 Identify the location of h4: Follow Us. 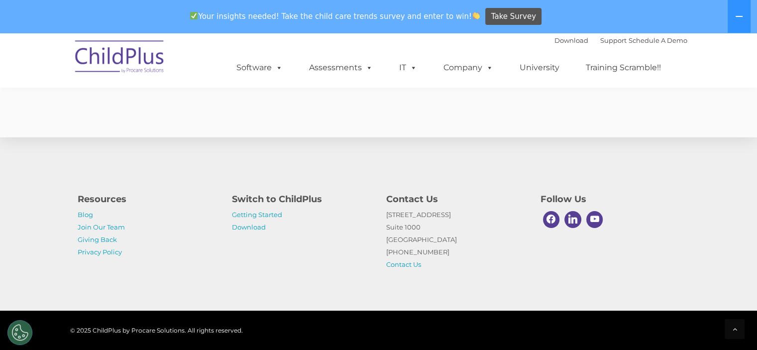
(611, 199).